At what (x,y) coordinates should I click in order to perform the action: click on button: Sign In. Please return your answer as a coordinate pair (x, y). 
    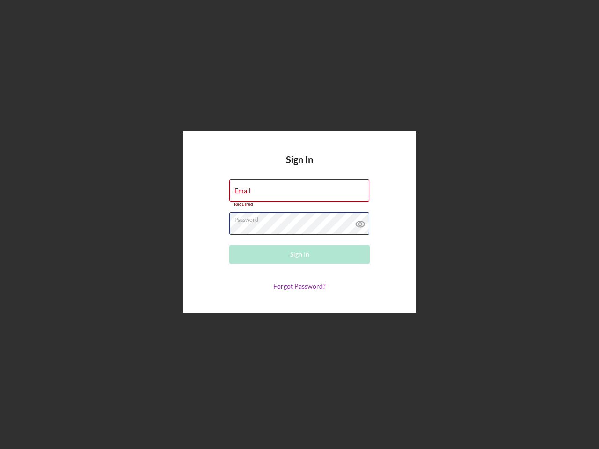
    Looking at the image, I should click on (299, 254).